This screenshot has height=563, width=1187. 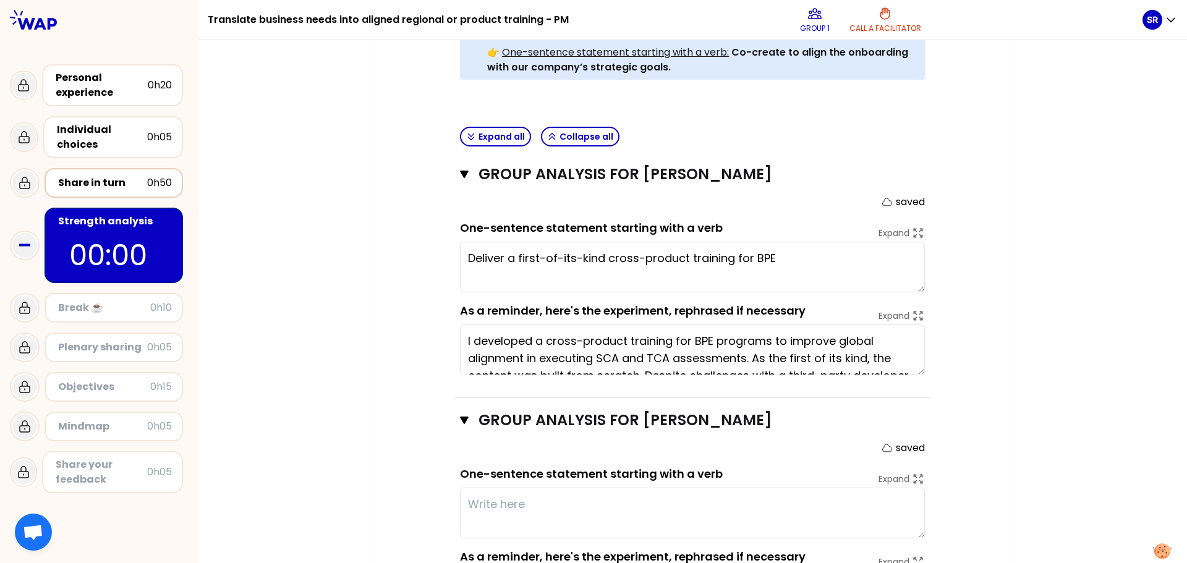 I want to click on div: Objectives, so click(x=104, y=387).